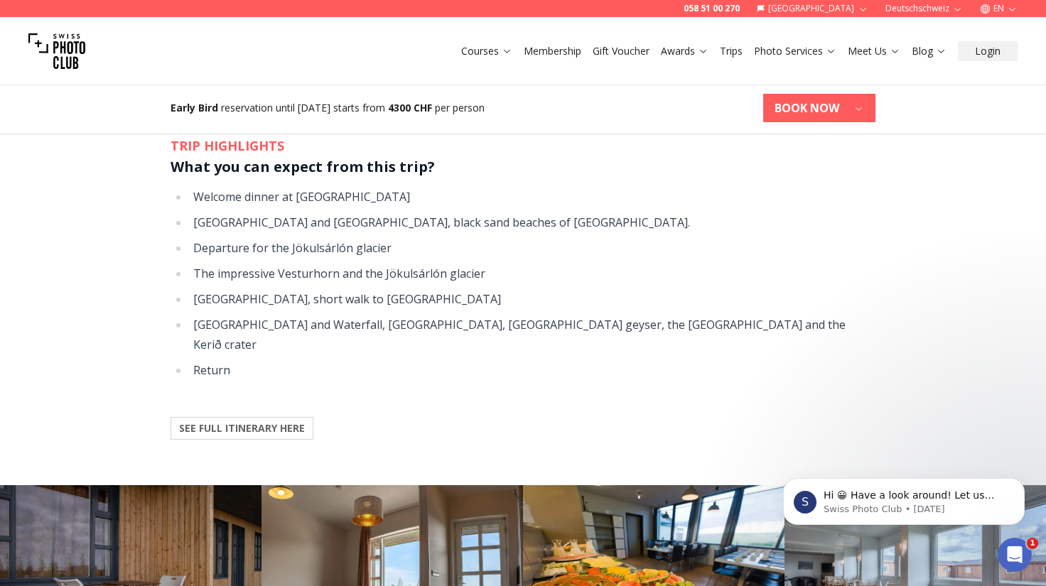 This screenshot has height=586, width=1046. Describe the element at coordinates (552, 51) in the screenshot. I see `button: Membership` at that location.